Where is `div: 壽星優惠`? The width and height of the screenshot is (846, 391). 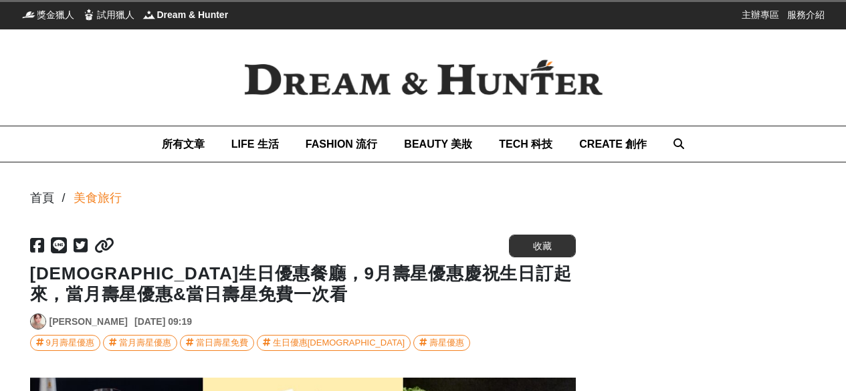 div: 壽星優惠 is located at coordinates (447, 343).